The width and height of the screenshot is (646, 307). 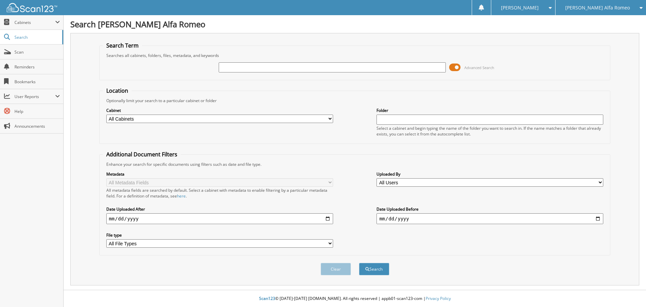 I want to click on span: User Reports, so click(x=35, y=96).